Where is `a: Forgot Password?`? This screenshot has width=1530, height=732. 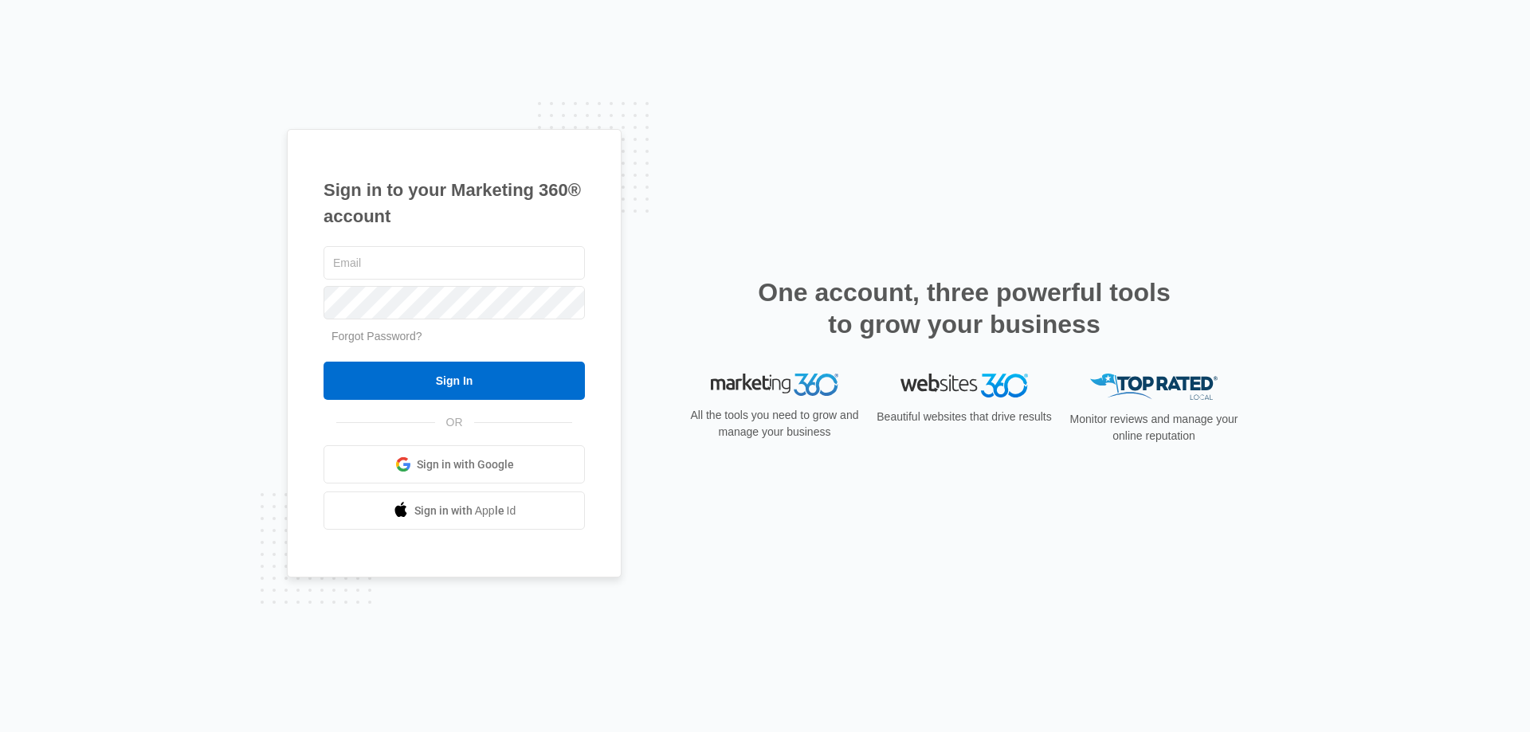
a: Forgot Password? is located at coordinates (377, 336).